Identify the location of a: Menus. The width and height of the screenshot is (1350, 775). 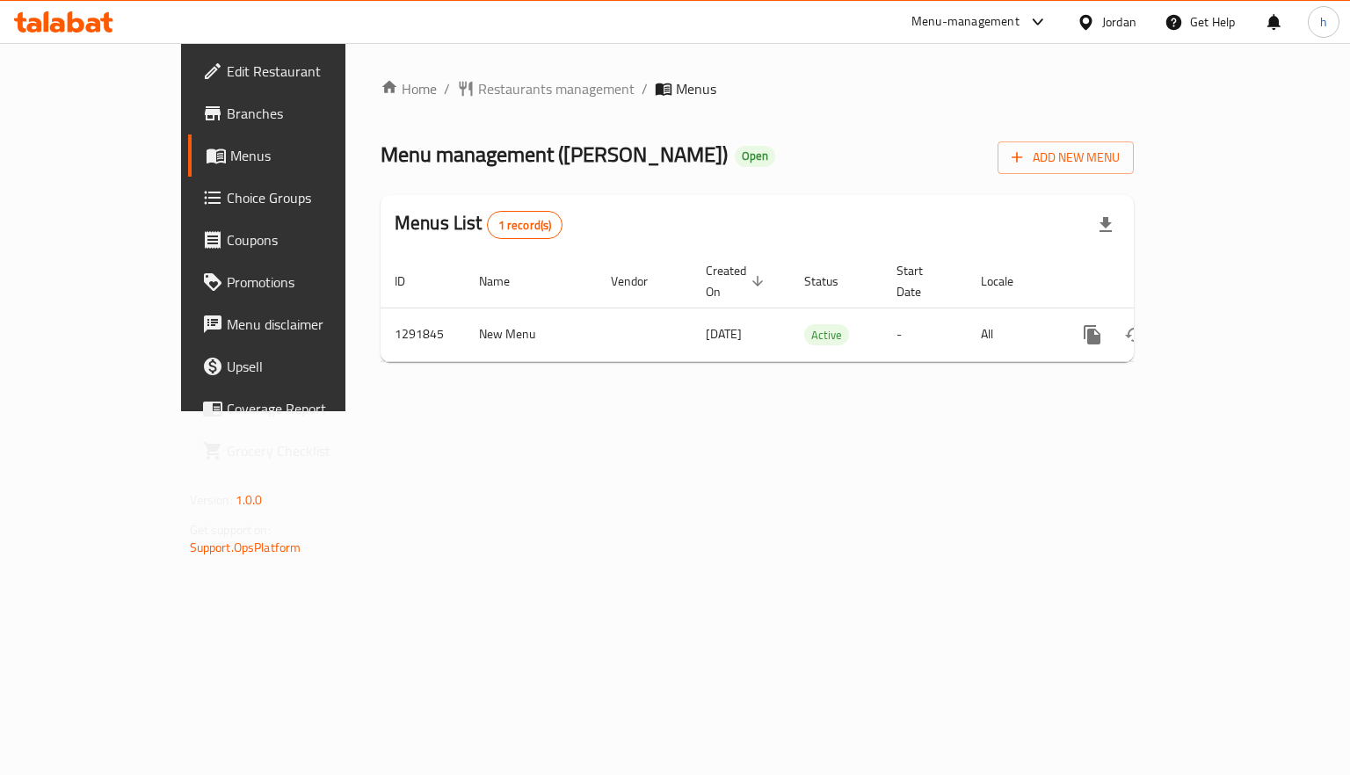
(297, 156).